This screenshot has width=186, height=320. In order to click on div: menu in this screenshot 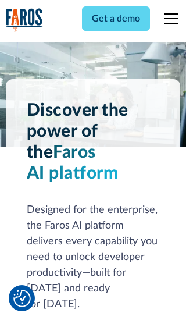, I will do `click(169, 19)`.